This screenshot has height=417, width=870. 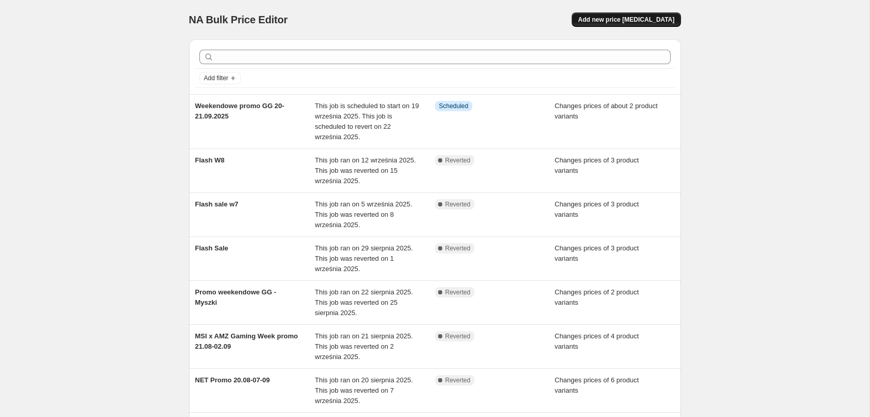 I want to click on span: Changes prices of 4 product variants, so click(x=597, y=341).